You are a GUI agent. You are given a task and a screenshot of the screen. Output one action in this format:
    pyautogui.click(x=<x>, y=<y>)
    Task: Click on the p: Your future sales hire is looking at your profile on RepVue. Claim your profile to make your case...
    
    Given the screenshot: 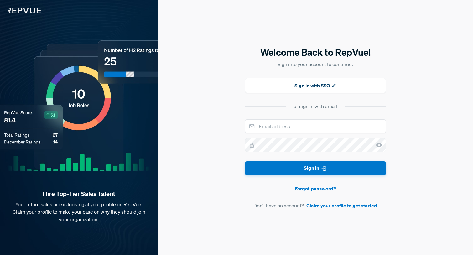 What is the action you would take?
    pyautogui.click(x=79, y=212)
    